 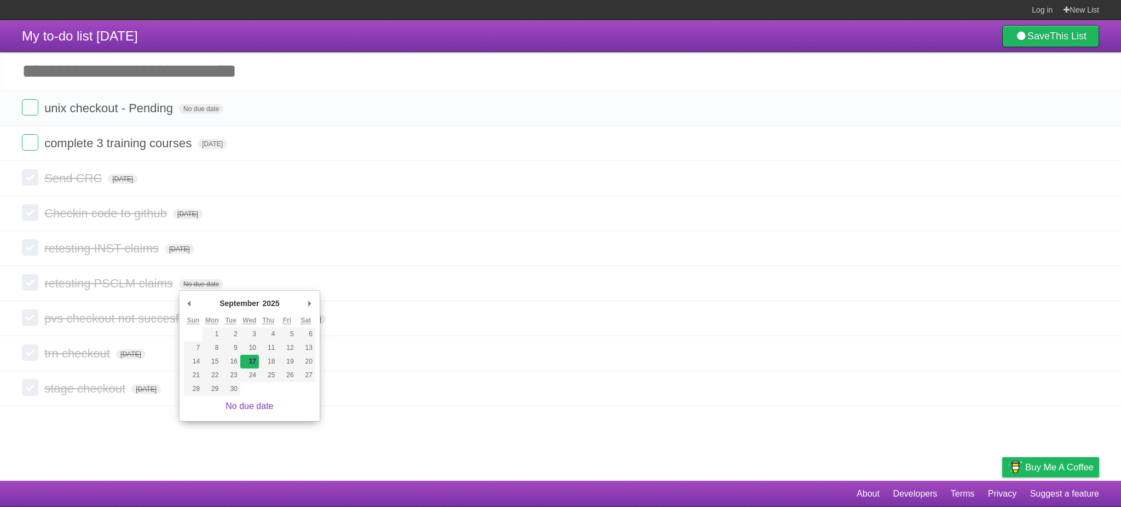 I want to click on button: 29, so click(x=212, y=389).